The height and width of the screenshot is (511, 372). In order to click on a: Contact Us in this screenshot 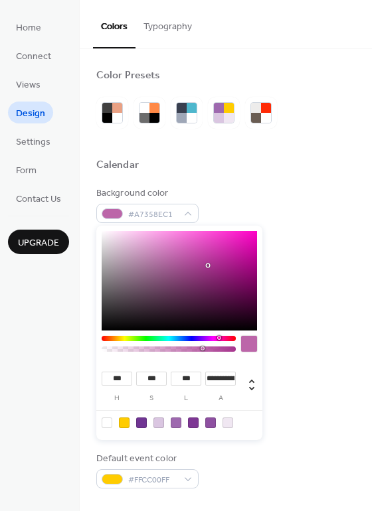, I will do `click(38, 198)`.